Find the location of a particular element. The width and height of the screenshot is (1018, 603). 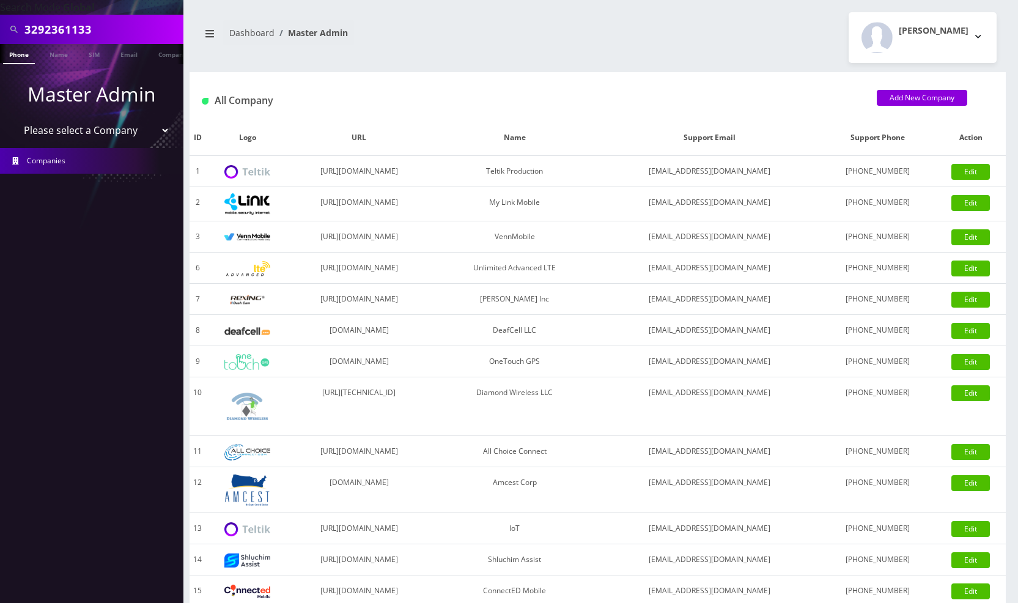

th: Support Email is located at coordinates (710, 138).